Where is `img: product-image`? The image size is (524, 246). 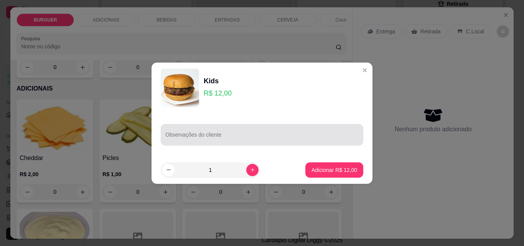
img: product-image is located at coordinates (180, 88).